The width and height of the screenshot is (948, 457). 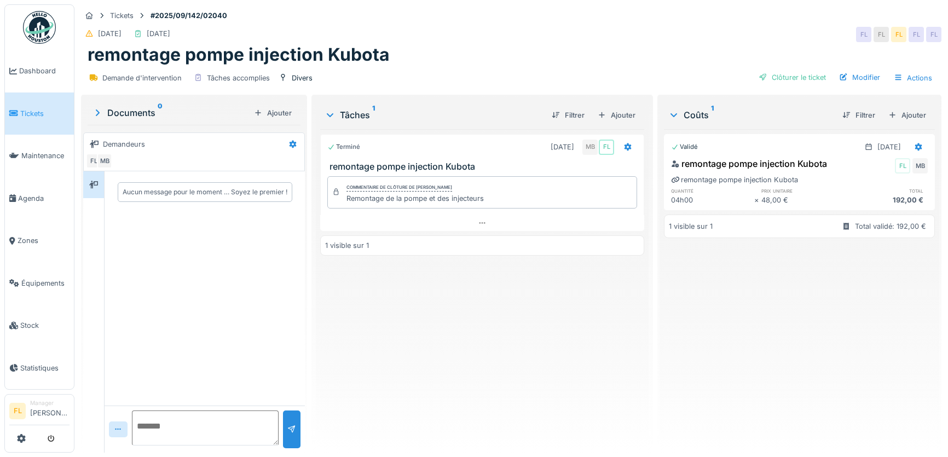 What do you see at coordinates (171, 113) in the screenshot?
I see `div: Documents` at bounding box center [171, 113].